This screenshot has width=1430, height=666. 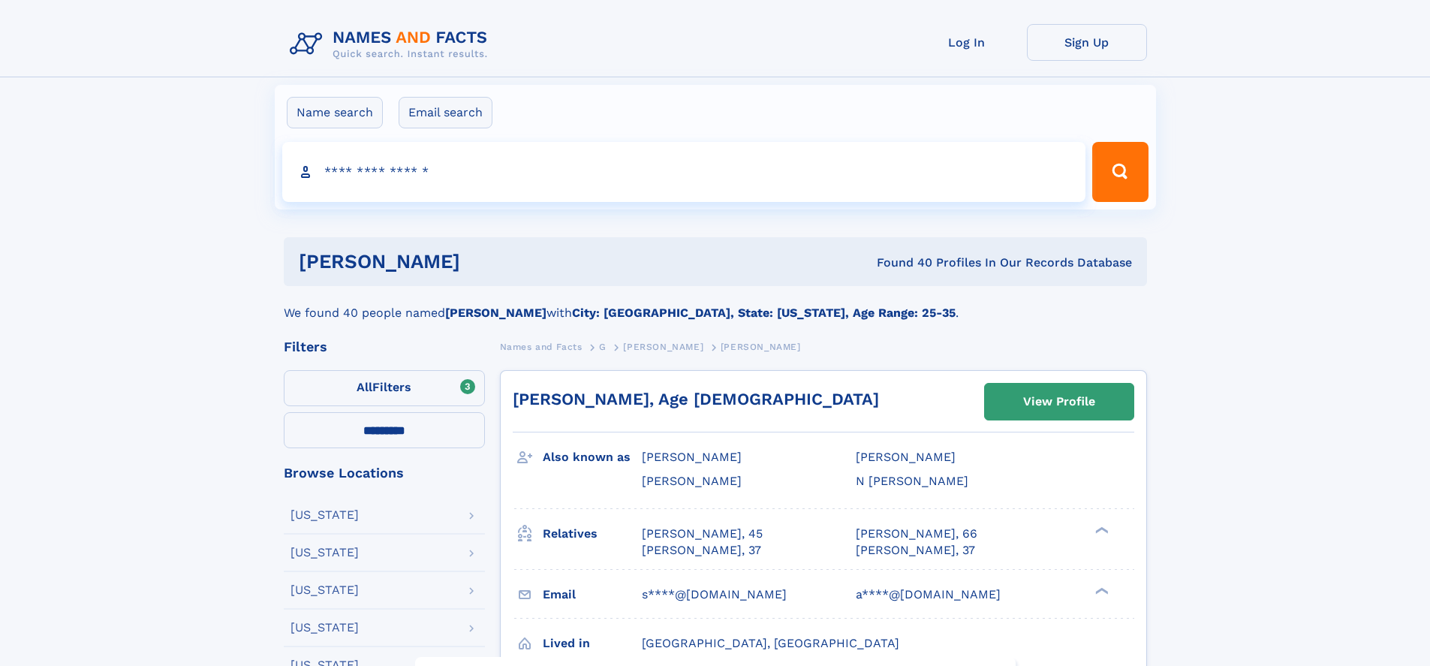 I want to click on a: Names and Facts, so click(x=541, y=346).